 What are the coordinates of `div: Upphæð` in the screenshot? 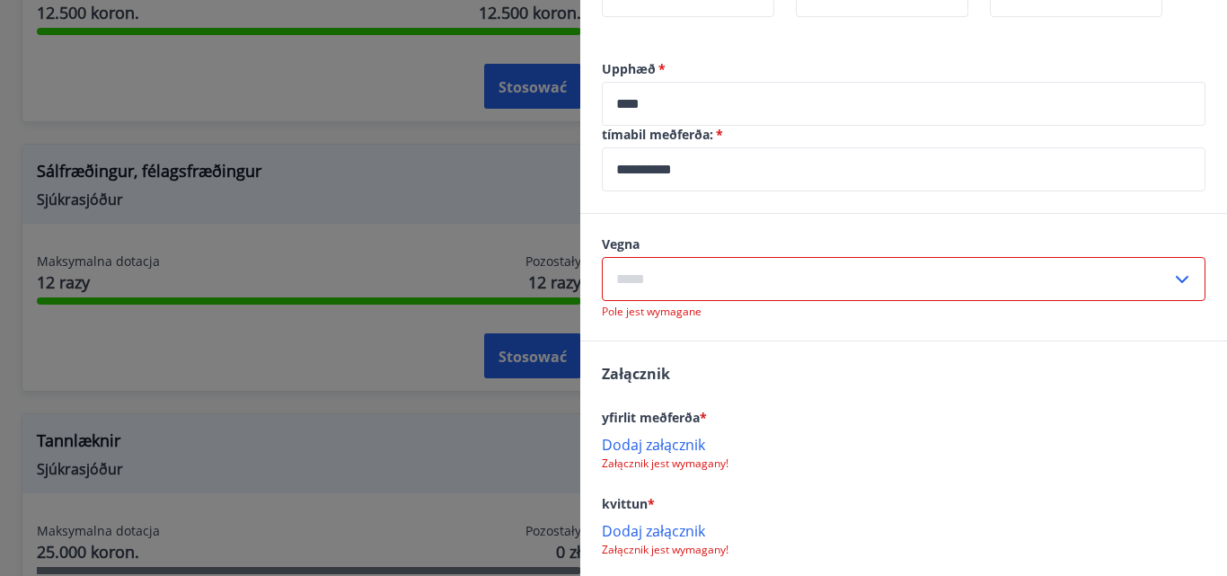 It's located at (904, 103).